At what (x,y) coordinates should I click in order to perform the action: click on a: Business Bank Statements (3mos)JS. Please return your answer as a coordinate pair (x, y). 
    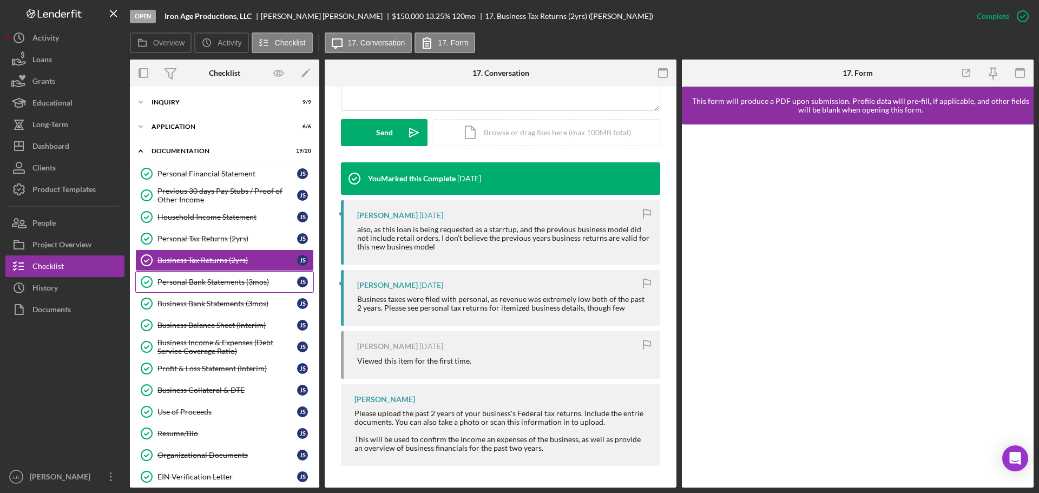
    Looking at the image, I should click on (225, 304).